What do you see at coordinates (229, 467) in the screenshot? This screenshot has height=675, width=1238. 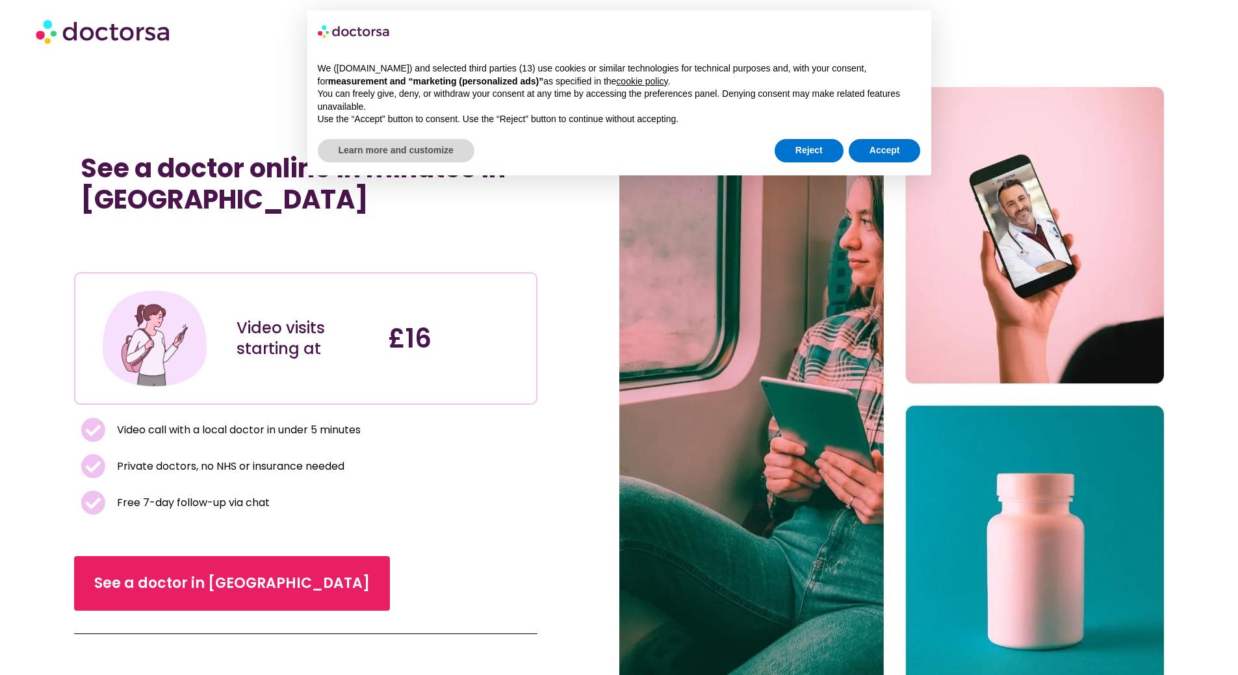 I see `span: Private doctors, no NHS or insurance needed` at bounding box center [229, 467].